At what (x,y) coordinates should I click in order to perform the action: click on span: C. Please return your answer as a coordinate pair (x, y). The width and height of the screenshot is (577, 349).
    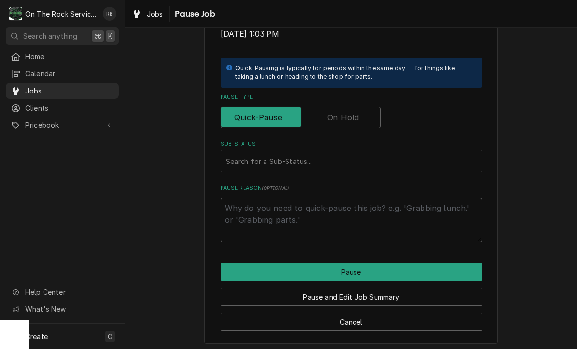
    Looking at the image, I should click on (110, 336).